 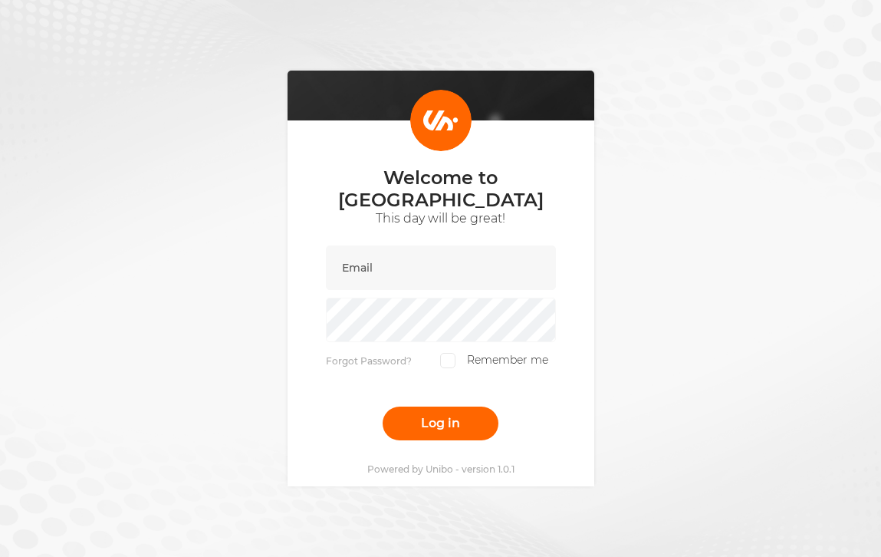 What do you see at coordinates (441, 120) in the screenshot?
I see `img: Login` at bounding box center [441, 120].